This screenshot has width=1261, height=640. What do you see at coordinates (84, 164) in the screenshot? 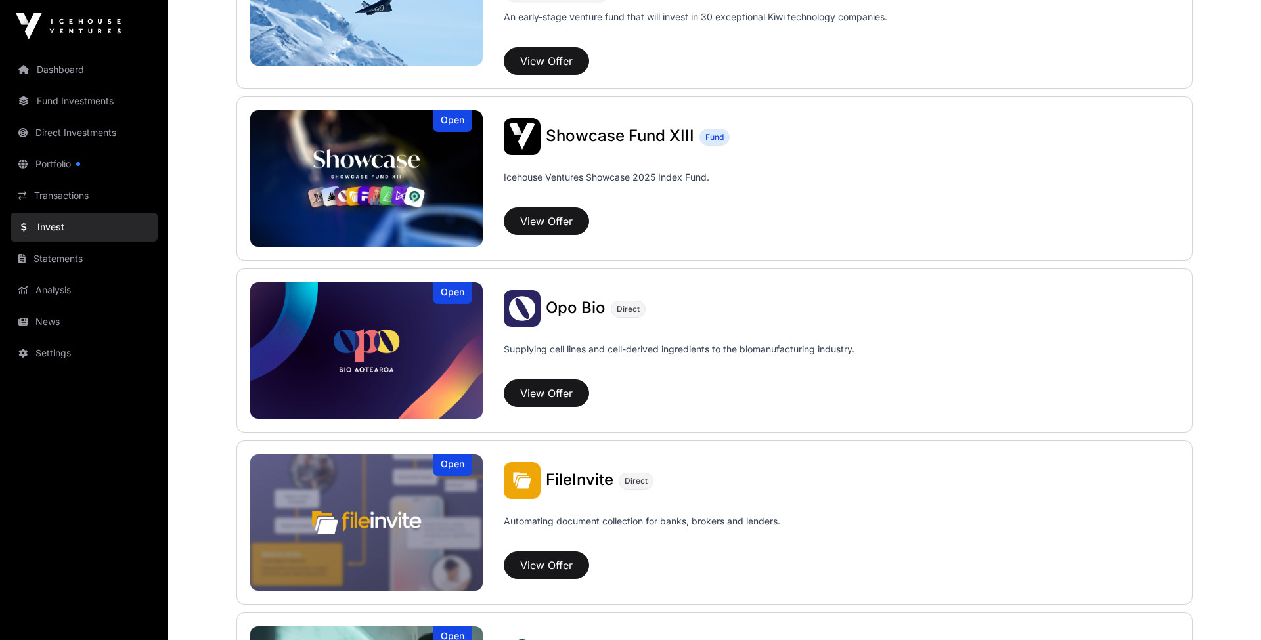
I see `a: Portfolio` at bounding box center [84, 164].